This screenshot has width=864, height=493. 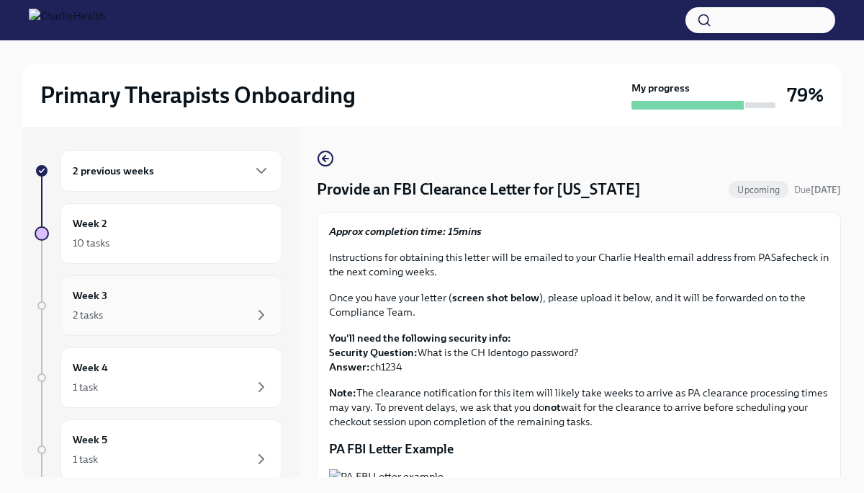 What do you see at coordinates (579, 449) in the screenshot?
I see `p: PA FBI Letter Example` at bounding box center [579, 449].